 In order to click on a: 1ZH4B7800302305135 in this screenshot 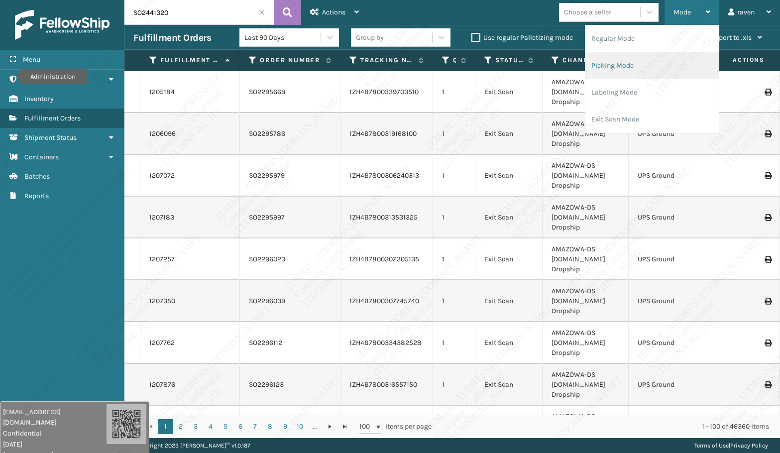, I will do `click(384, 259)`.